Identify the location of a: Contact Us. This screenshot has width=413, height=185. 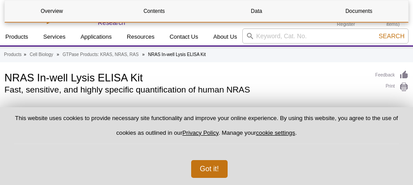
(184, 37).